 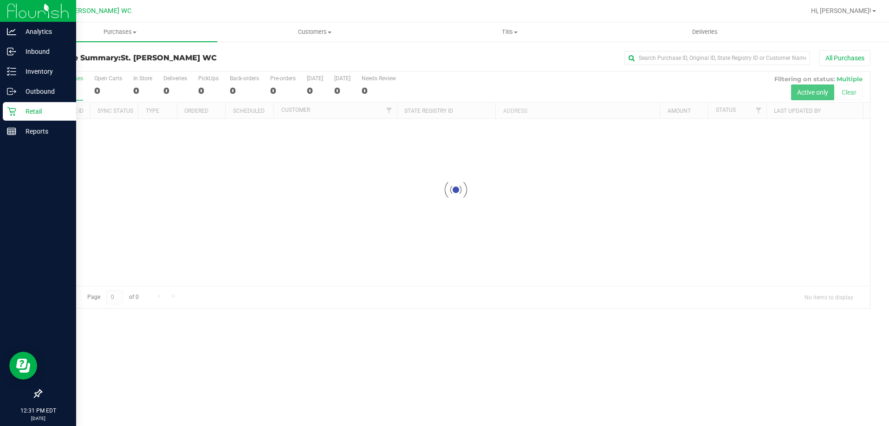 What do you see at coordinates (44, 52) in the screenshot?
I see `p: Inbound` at bounding box center [44, 52].